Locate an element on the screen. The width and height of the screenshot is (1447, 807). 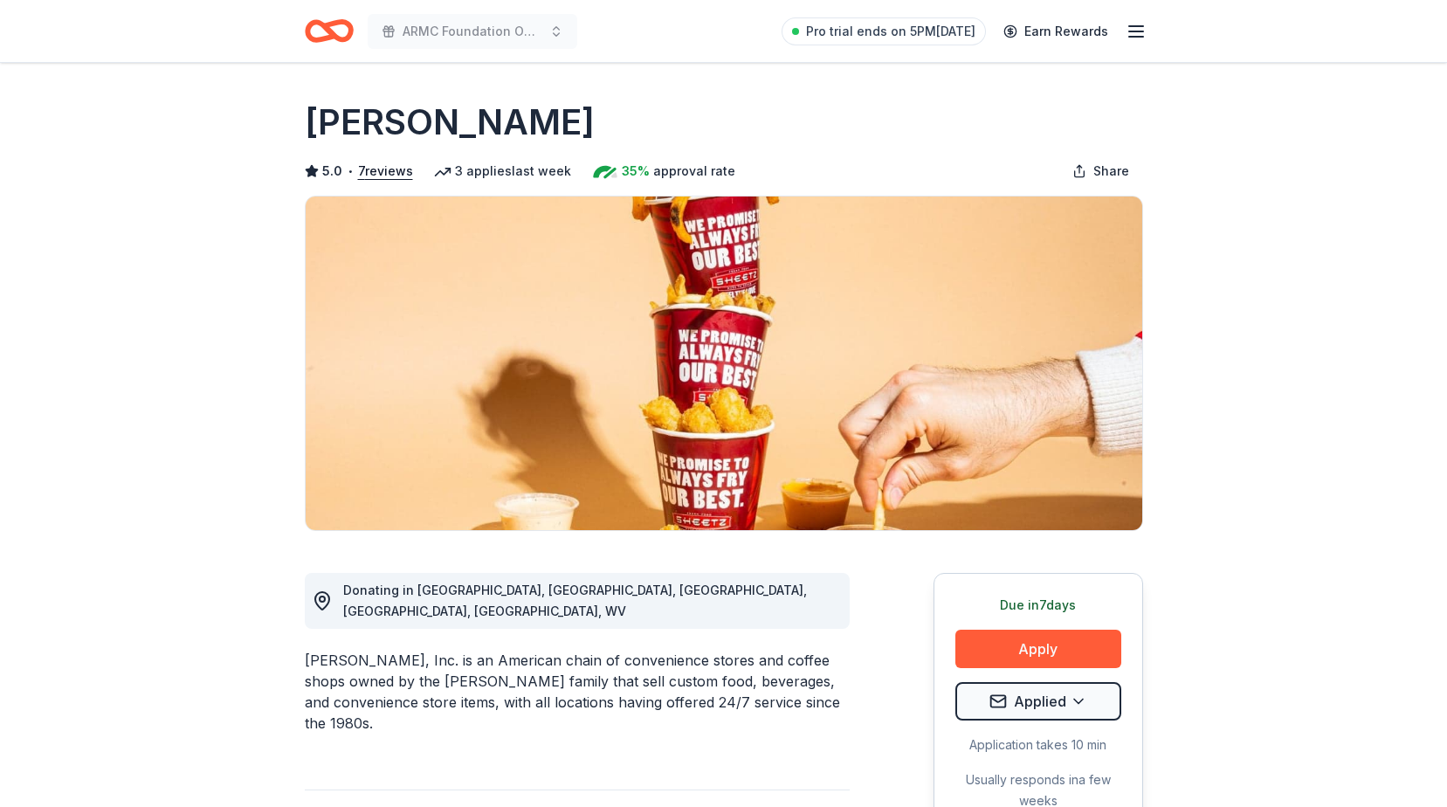
span: Applied is located at coordinates (1040, 701).